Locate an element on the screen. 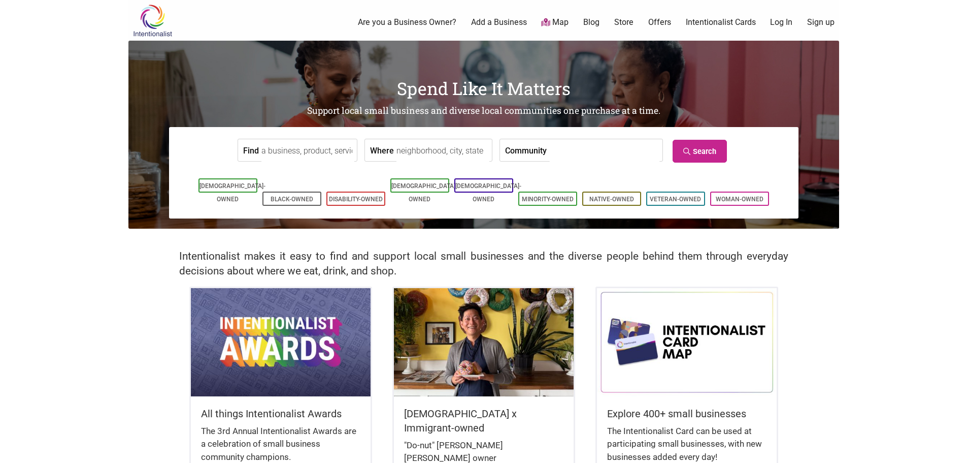  a: Sign up is located at coordinates (821, 22).